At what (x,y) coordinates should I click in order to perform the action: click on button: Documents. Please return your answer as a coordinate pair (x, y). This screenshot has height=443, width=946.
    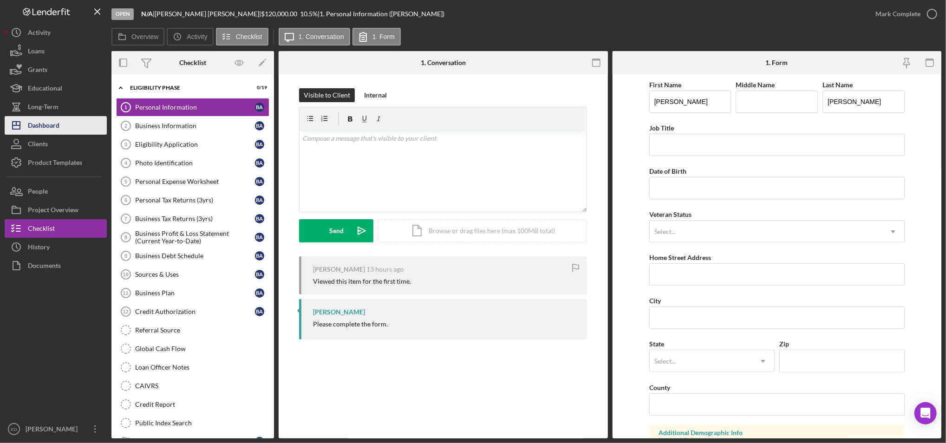
    Looking at the image, I should click on (56, 266).